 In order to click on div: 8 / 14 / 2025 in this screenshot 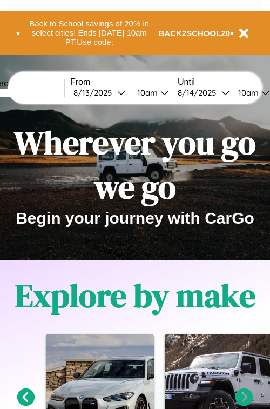, I will do `click(199, 92)`.